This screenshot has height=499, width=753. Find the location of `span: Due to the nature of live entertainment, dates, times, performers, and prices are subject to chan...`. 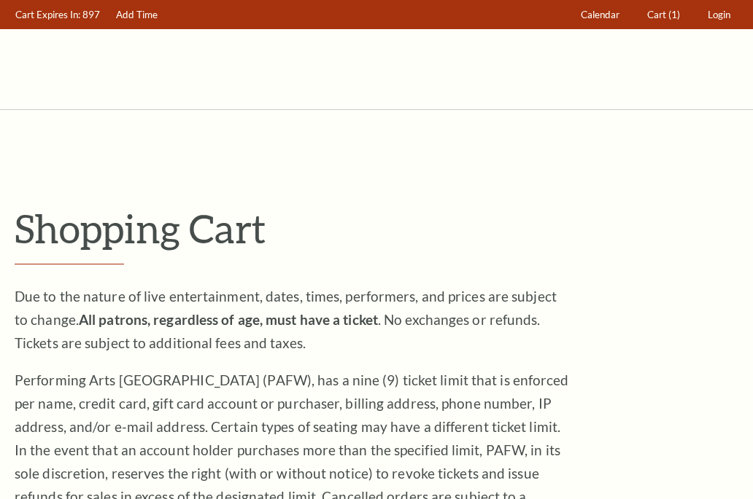

span: Due to the nature of live entertainment, dates, times, performers, and prices are subject to chan... is located at coordinates (285, 319).